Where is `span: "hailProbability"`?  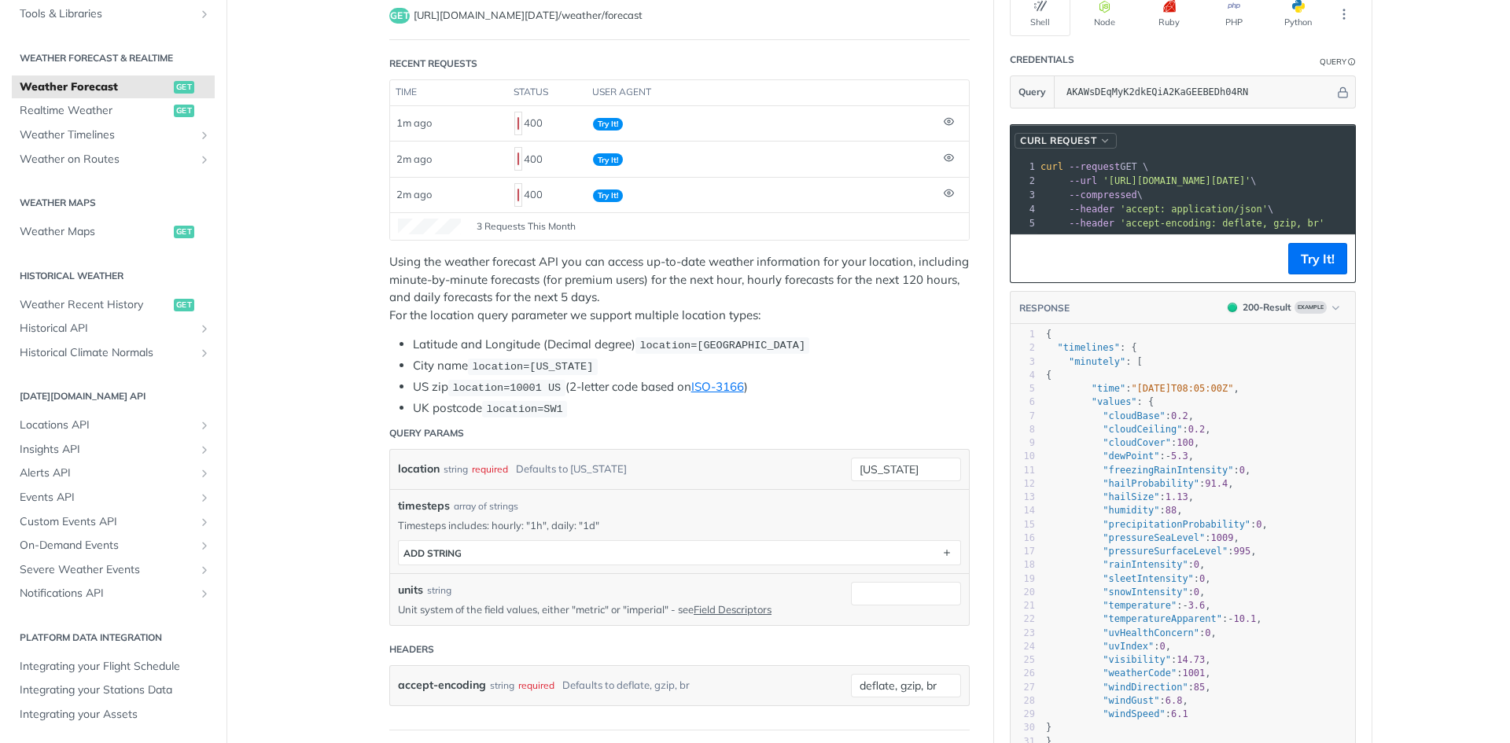
span: "hailProbability" is located at coordinates (1151, 484).